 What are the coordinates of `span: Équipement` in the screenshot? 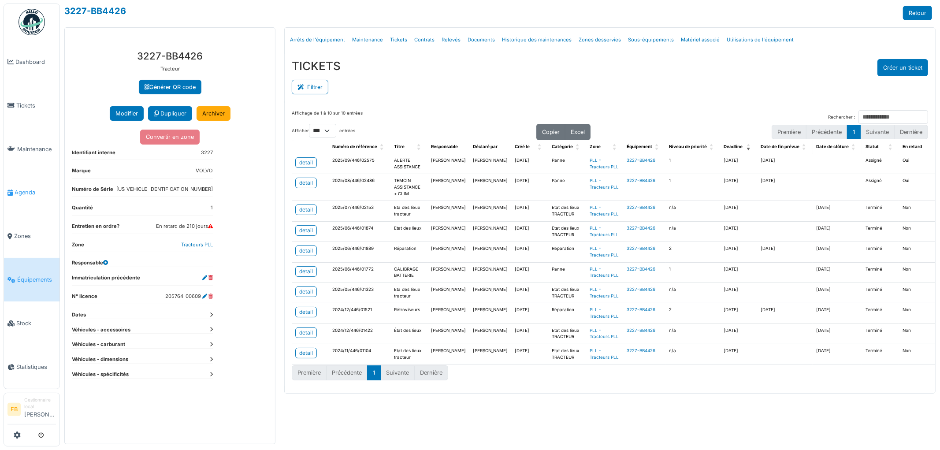 It's located at (640, 146).